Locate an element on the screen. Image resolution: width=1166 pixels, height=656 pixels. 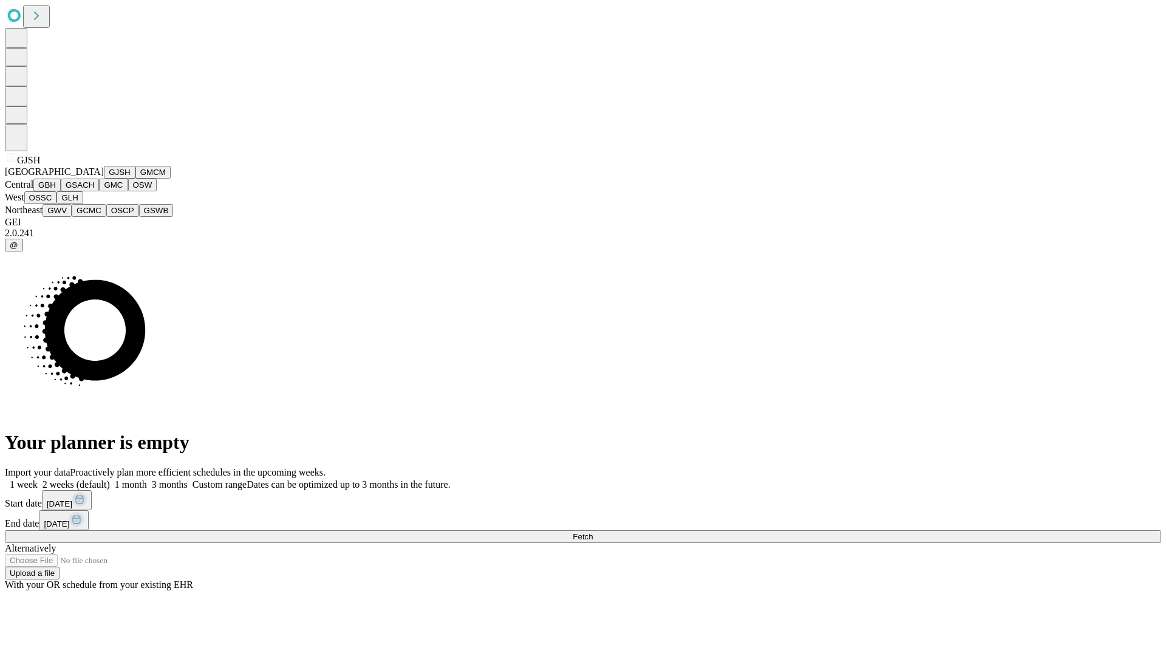
span: 1 week is located at coordinates (24, 484).